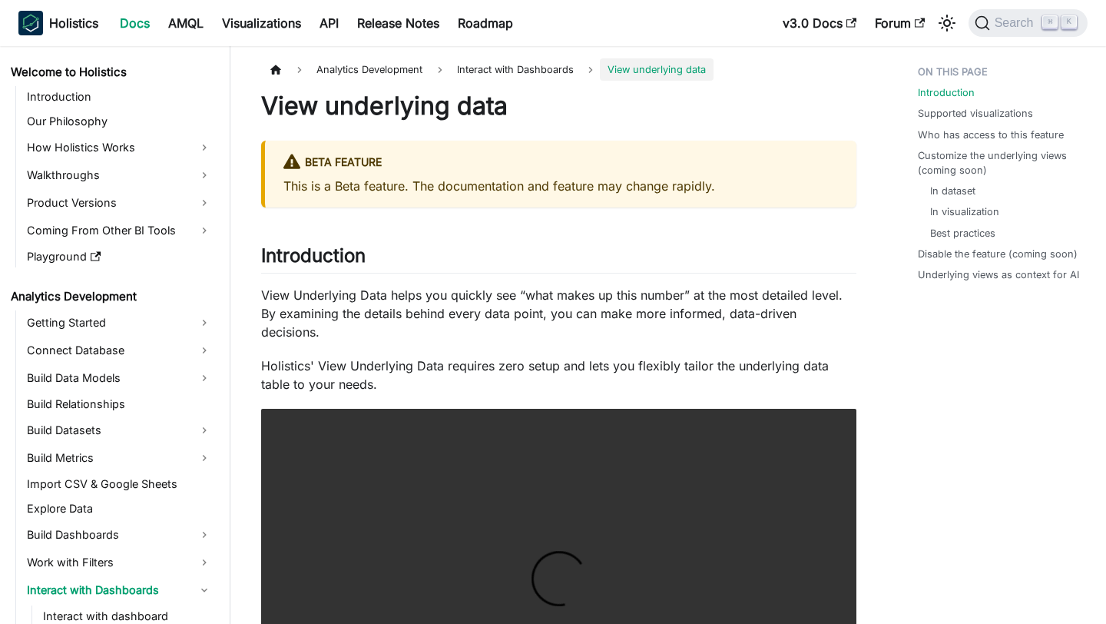 This screenshot has width=1106, height=624. What do you see at coordinates (370, 69) in the screenshot?
I see `span: Analytics Development` at bounding box center [370, 69].